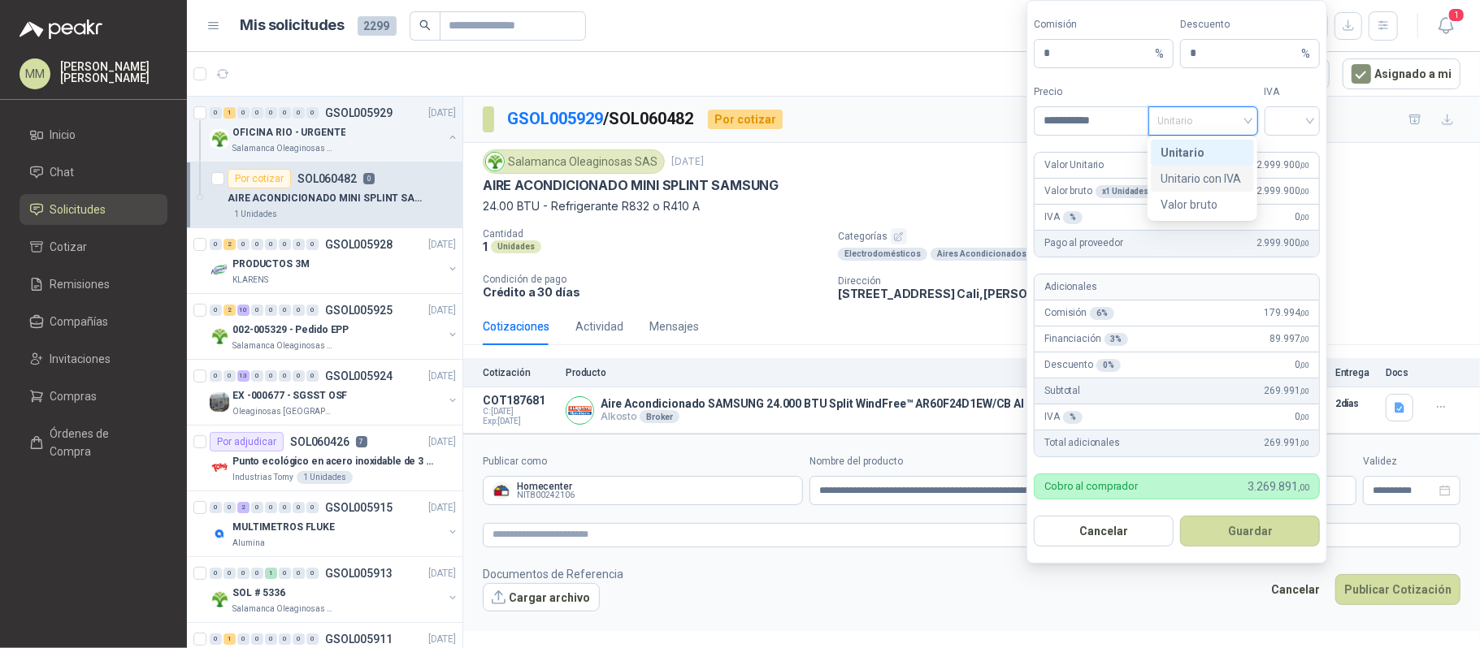  I want to click on p: Adicionales, so click(1070, 287).